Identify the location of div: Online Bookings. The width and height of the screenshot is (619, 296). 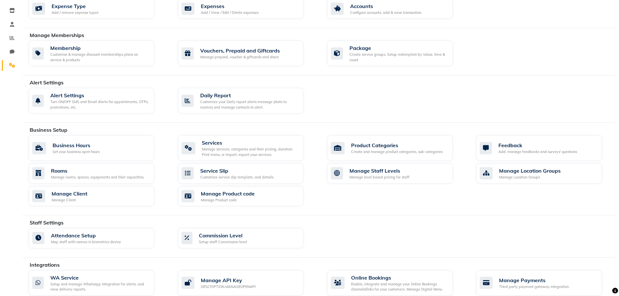
(399, 278).